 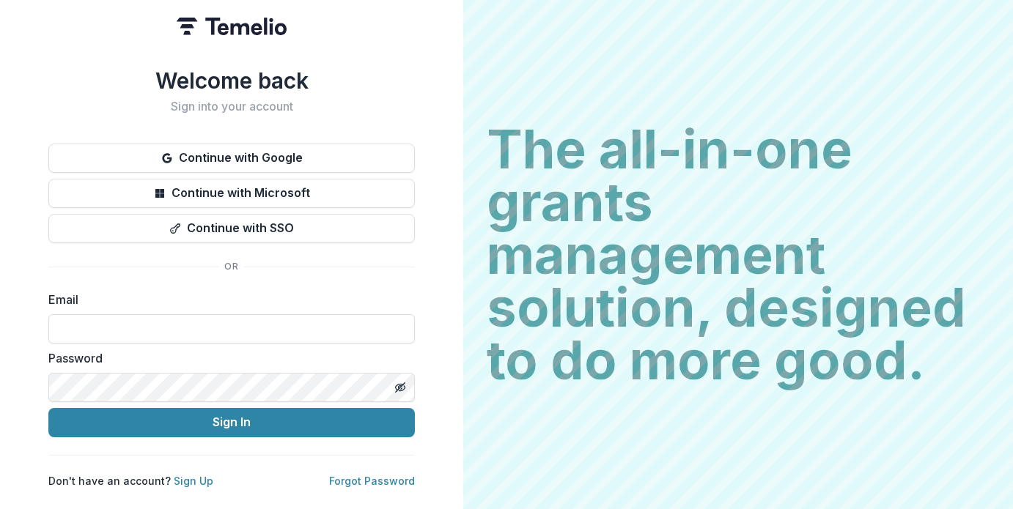 What do you see at coordinates (227, 358) in the screenshot?
I see `label: Password` at bounding box center [227, 358].